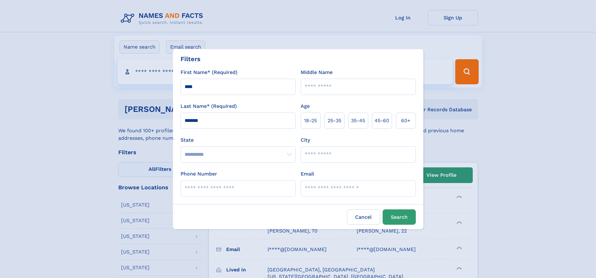 This screenshot has width=596, height=278. I want to click on span: 25‑35, so click(335, 120).